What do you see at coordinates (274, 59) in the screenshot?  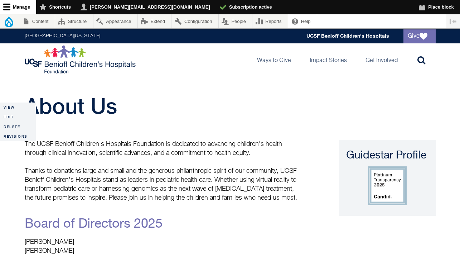 I see `a: Ways to Give` at bounding box center [274, 59].